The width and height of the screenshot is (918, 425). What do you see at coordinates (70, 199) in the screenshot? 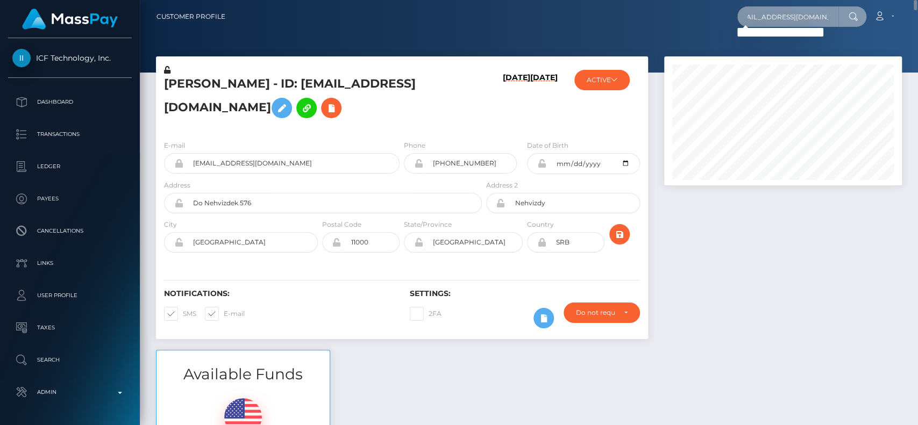
I see `a: Payees` at bounding box center [70, 199].